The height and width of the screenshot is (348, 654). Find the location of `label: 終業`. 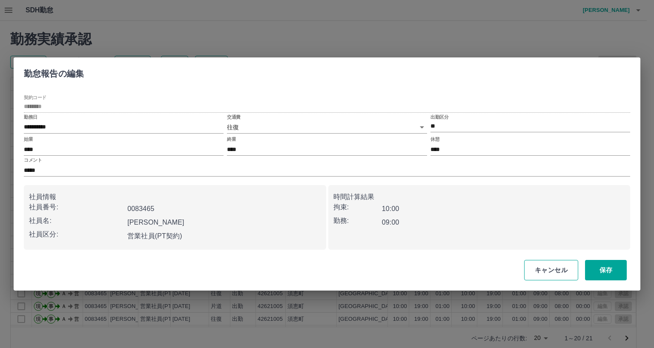

label: 終業 is located at coordinates (231, 139).